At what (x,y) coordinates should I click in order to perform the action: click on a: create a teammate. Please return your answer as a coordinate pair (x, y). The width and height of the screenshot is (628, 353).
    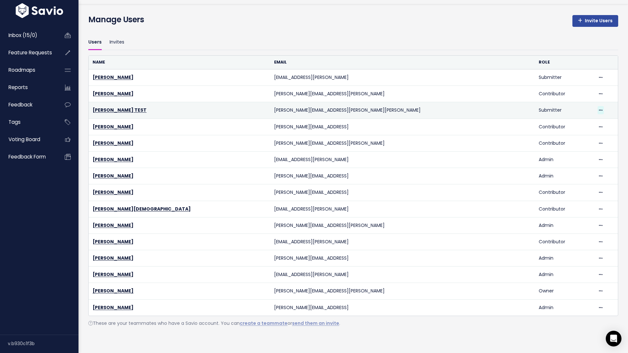
    Looking at the image, I should click on (264, 323).